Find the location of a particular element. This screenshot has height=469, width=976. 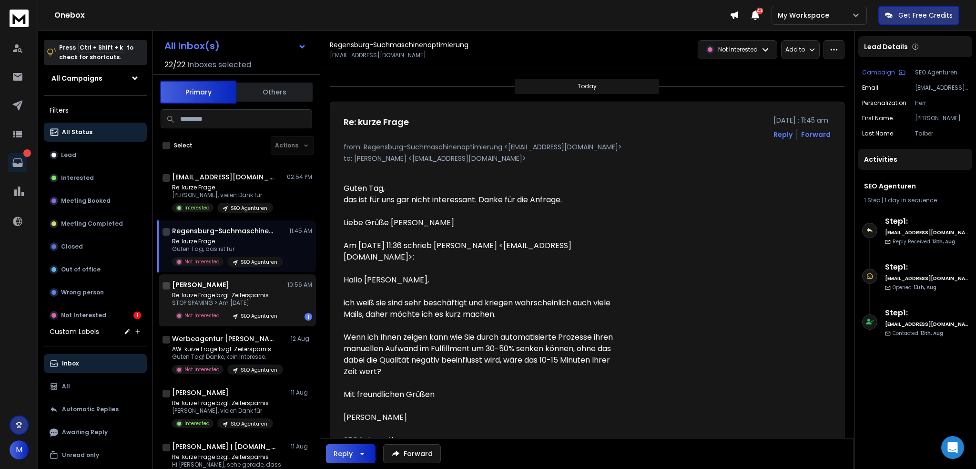

h3: Filters is located at coordinates (95, 110).